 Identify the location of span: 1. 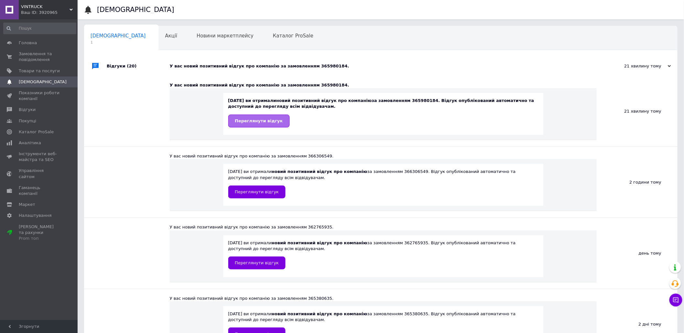
(118, 42).